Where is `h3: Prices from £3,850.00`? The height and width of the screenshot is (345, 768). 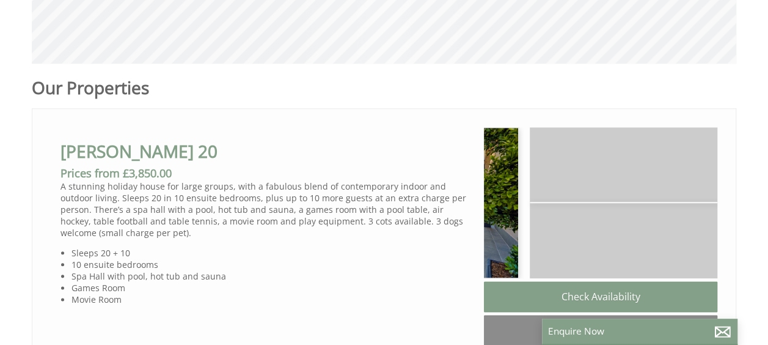
h3: Prices from £3,850.00 is located at coordinates (267, 173).